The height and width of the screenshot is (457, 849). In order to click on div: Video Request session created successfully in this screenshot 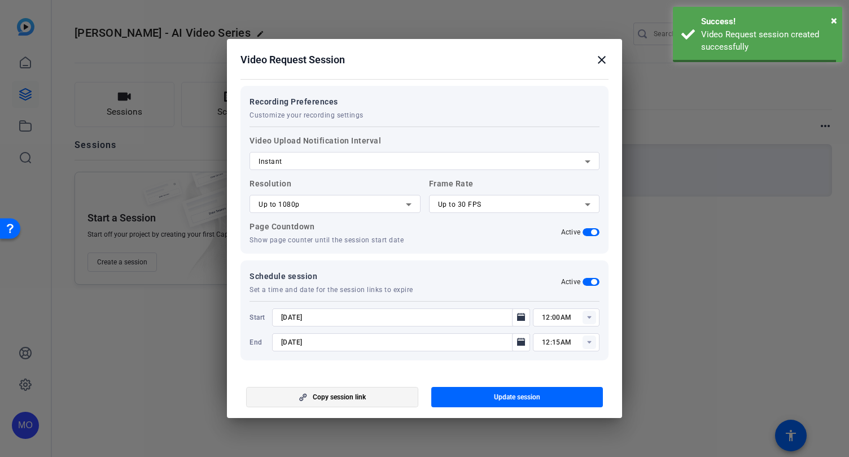, I will do `click(767, 41)`.